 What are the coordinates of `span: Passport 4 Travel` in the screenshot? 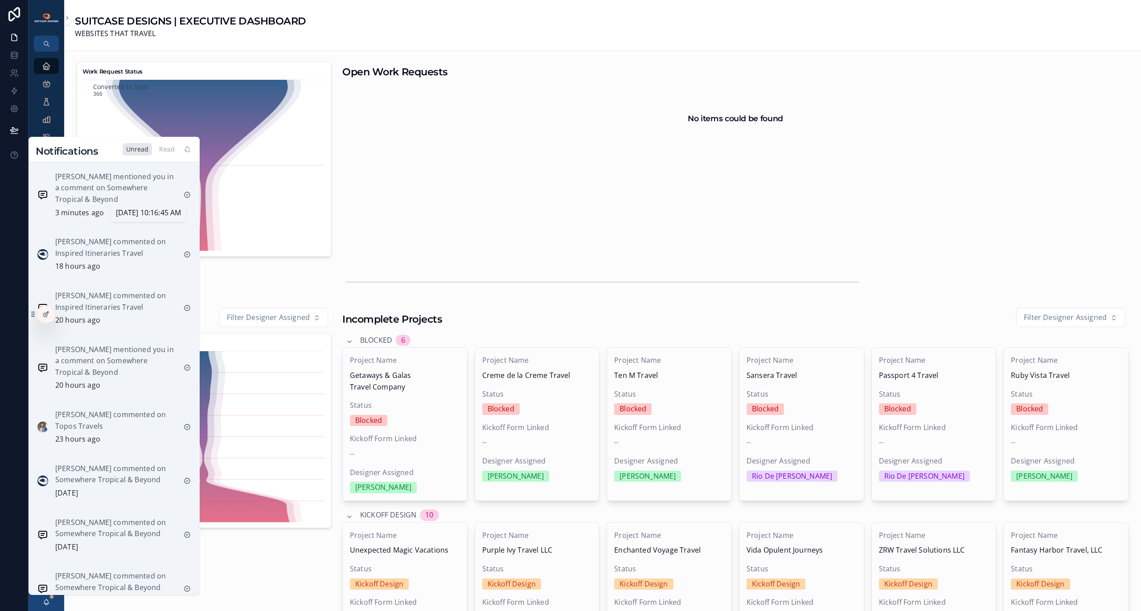 It's located at (934, 376).